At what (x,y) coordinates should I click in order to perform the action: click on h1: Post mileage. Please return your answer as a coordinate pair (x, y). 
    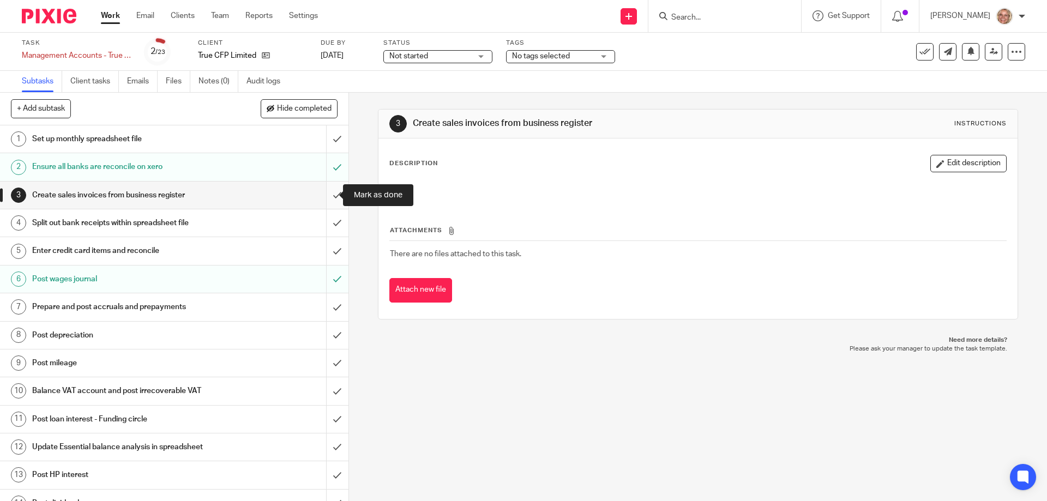
    Looking at the image, I should click on (126, 363).